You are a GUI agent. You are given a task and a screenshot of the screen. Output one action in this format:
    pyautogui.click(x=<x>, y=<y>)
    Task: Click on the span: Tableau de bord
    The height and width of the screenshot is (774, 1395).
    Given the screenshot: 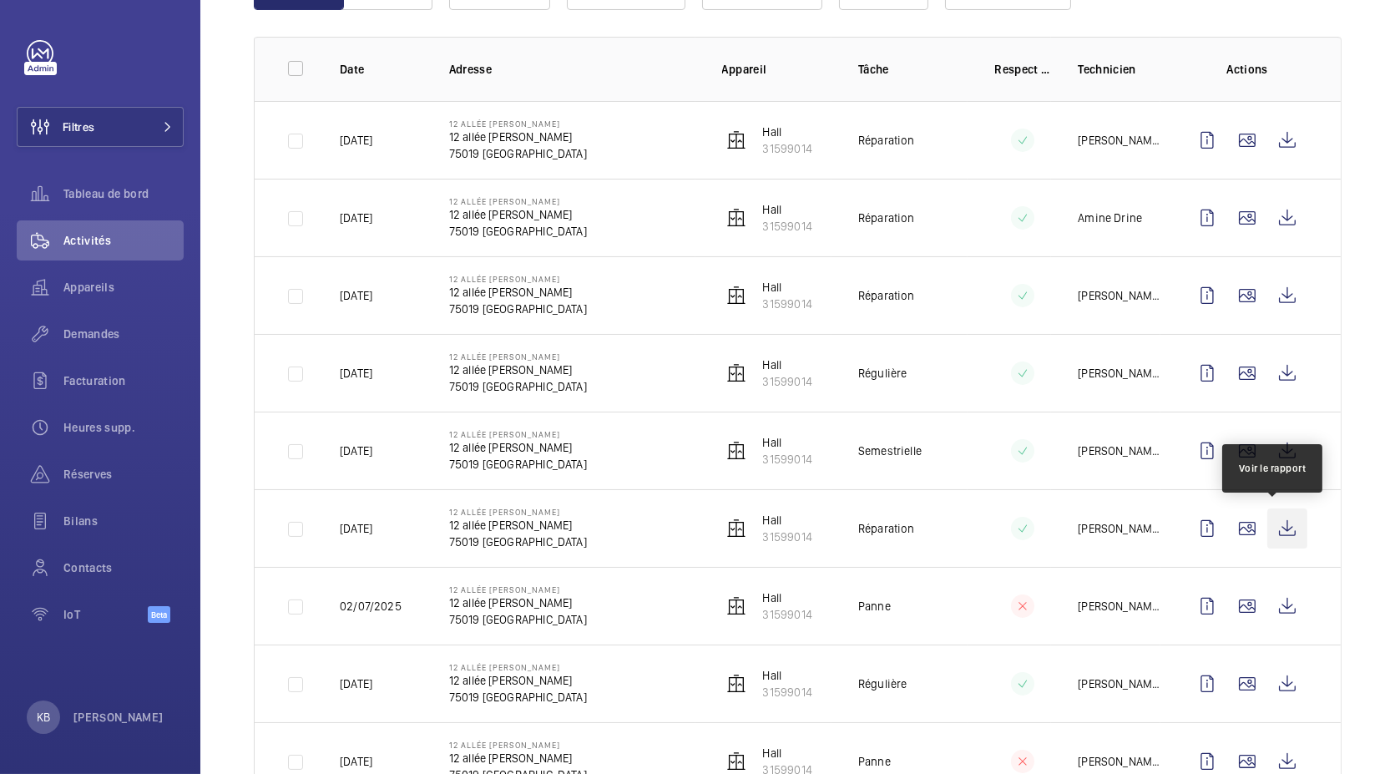 What is the action you would take?
    pyautogui.click(x=124, y=194)
    